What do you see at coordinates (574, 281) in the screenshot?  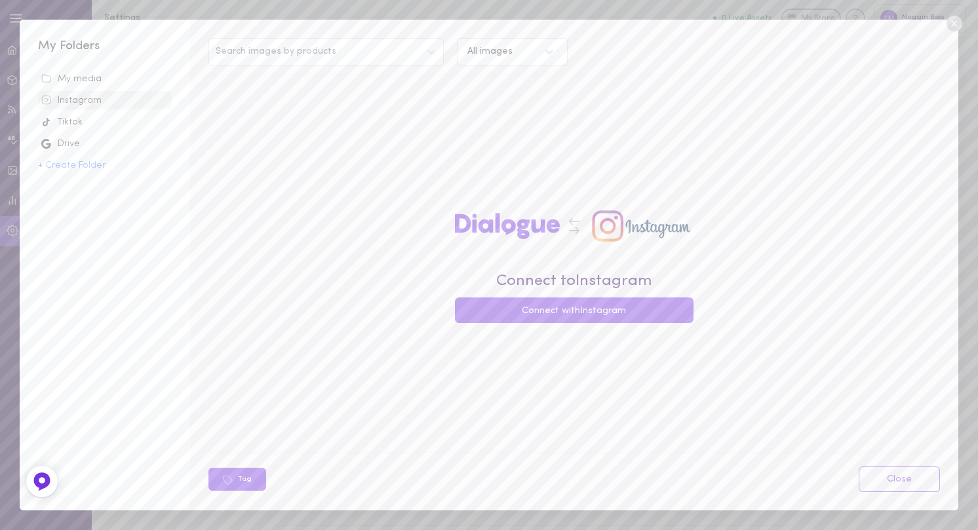 I see `h2: Connect to Instagram` at bounding box center [574, 281].